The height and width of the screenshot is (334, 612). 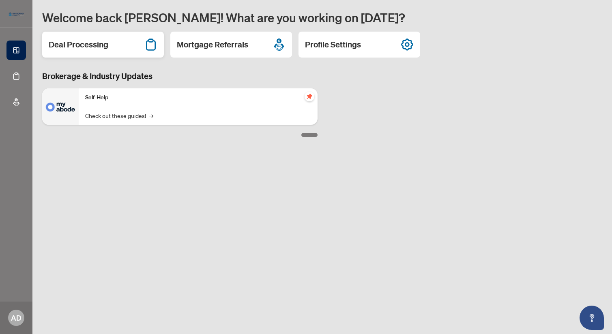 I want to click on h2: Mortgage Referrals, so click(x=212, y=45).